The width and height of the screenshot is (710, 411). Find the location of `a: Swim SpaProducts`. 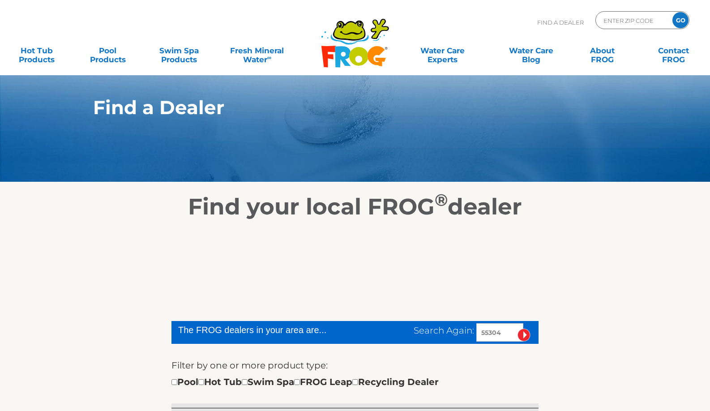

a: Swim SpaProducts is located at coordinates (179, 51).